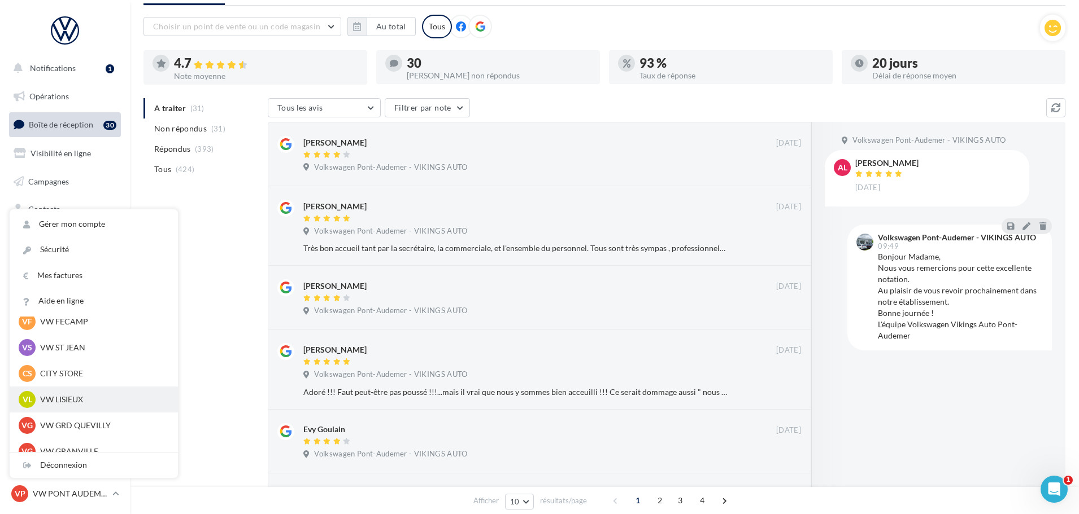 The height and width of the screenshot is (514, 1079). I want to click on span: 4, so click(702, 501).